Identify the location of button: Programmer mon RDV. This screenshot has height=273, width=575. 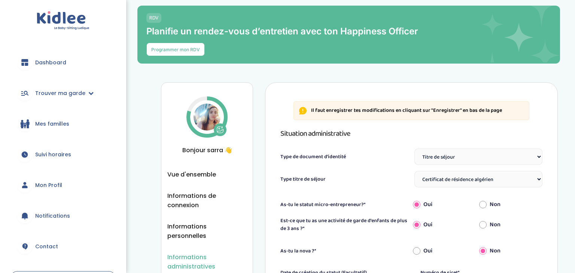
(176, 49).